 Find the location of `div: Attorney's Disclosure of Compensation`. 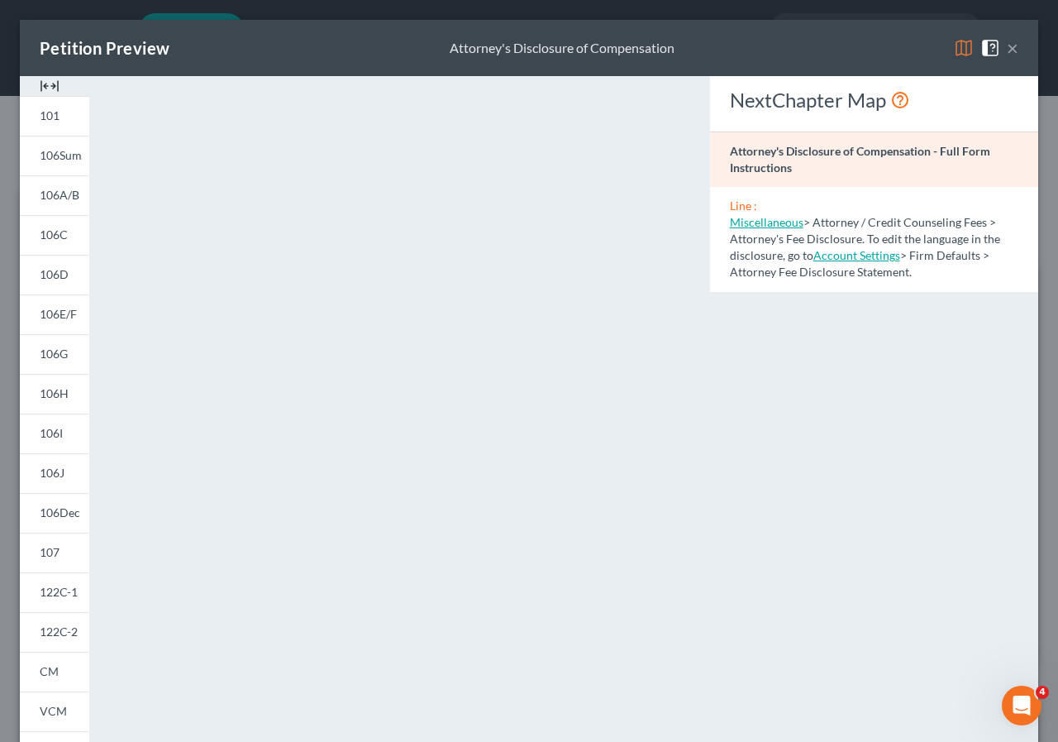

div: Attorney's Disclosure of Compensation is located at coordinates (562, 48).